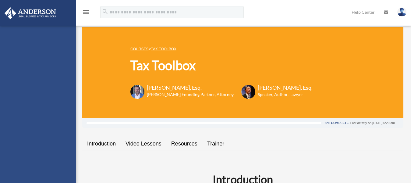  Describe the element at coordinates (144, 144) in the screenshot. I see `a: Video Lessons` at that location.